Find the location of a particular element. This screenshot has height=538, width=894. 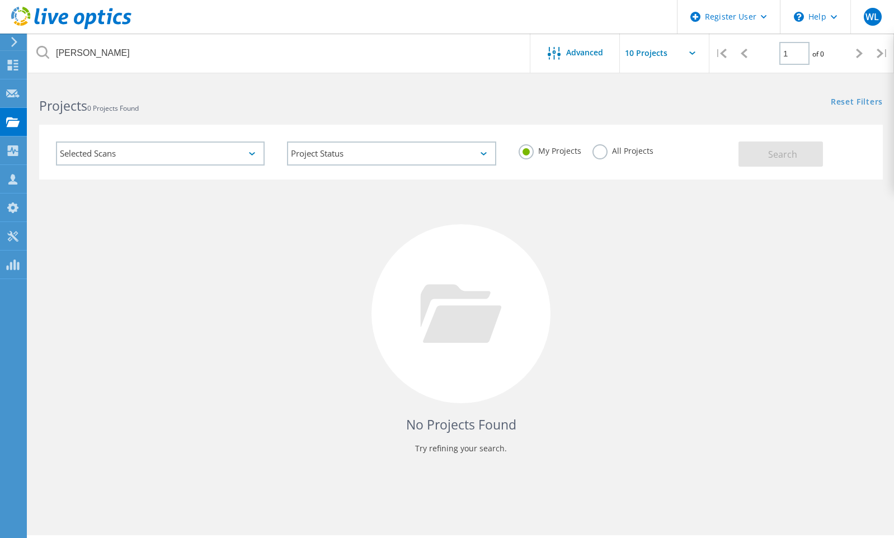

label: All Projects is located at coordinates (623, 149).